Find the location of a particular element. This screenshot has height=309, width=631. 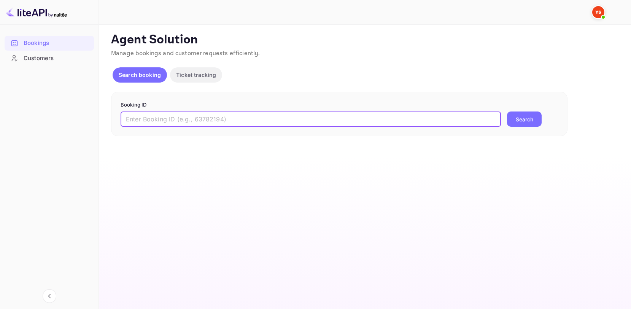

span: Manage bookings and customer requests efficiently. is located at coordinates (186, 53).